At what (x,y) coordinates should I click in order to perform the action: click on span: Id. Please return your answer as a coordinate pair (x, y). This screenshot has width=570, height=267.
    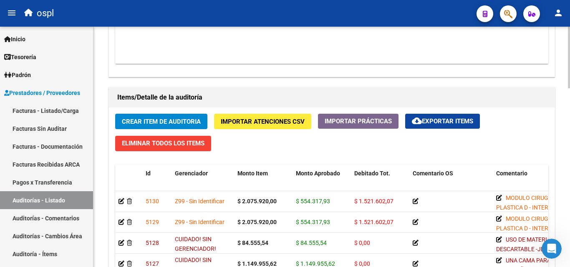
    Looking at the image, I should click on (148, 174).